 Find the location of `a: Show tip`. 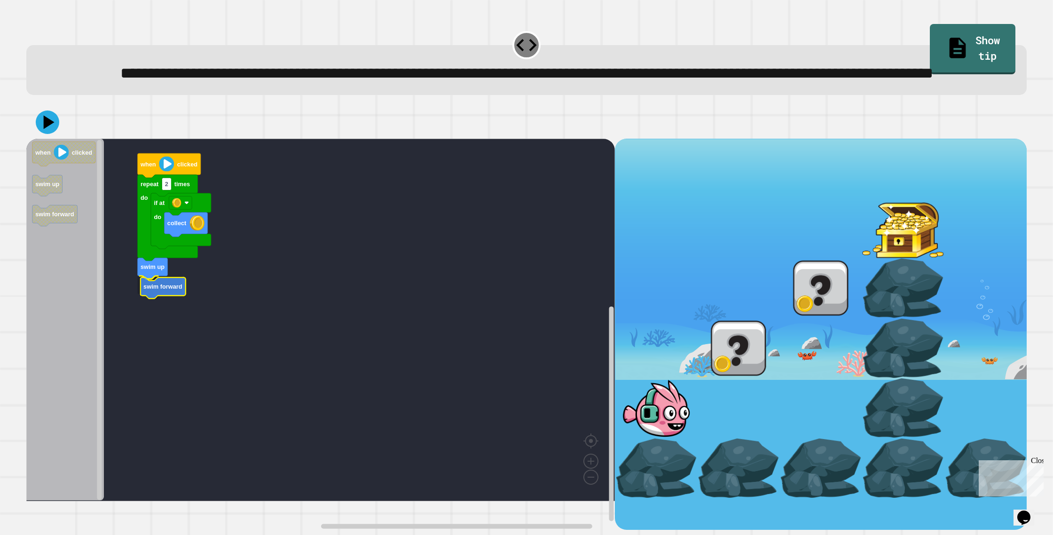

a: Show tip is located at coordinates (973, 49).